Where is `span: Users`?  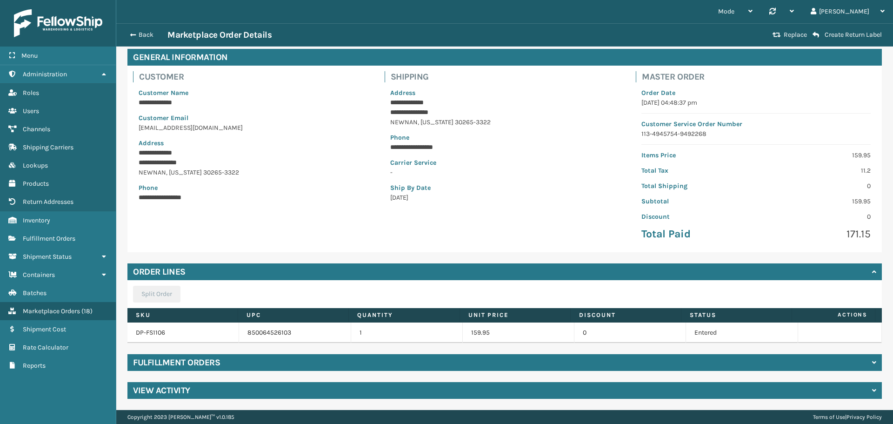
span: Users is located at coordinates (31, 111).